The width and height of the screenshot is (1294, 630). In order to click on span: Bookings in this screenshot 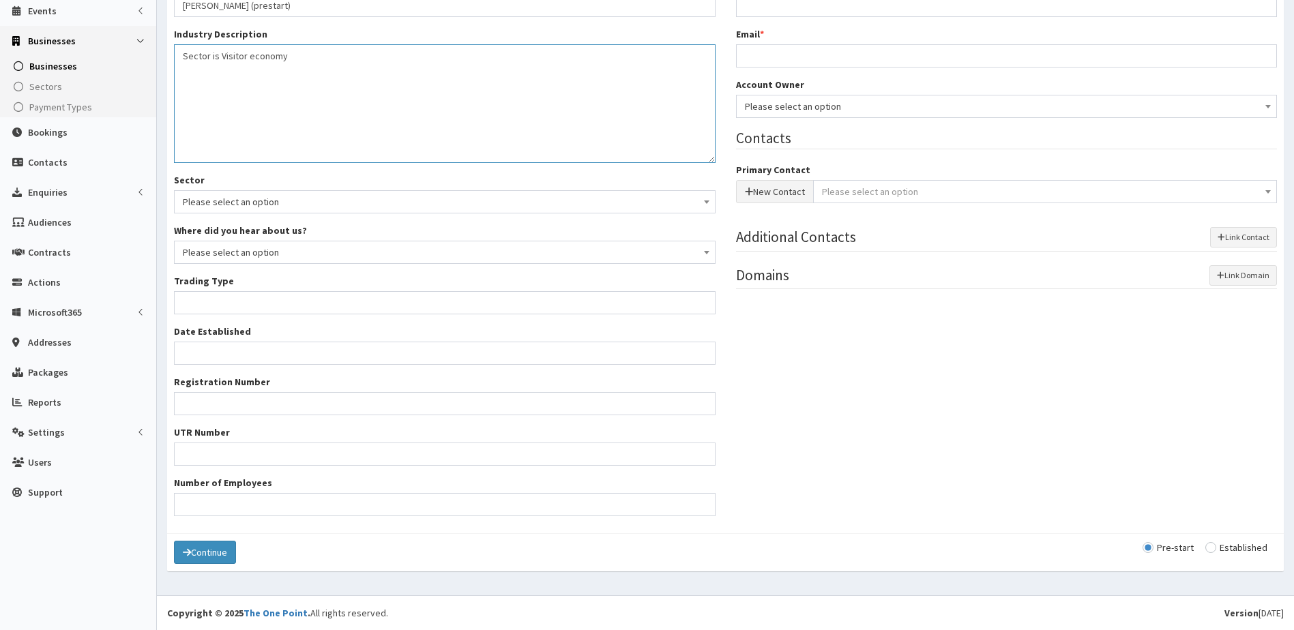, I will do `click(48, 132)`.